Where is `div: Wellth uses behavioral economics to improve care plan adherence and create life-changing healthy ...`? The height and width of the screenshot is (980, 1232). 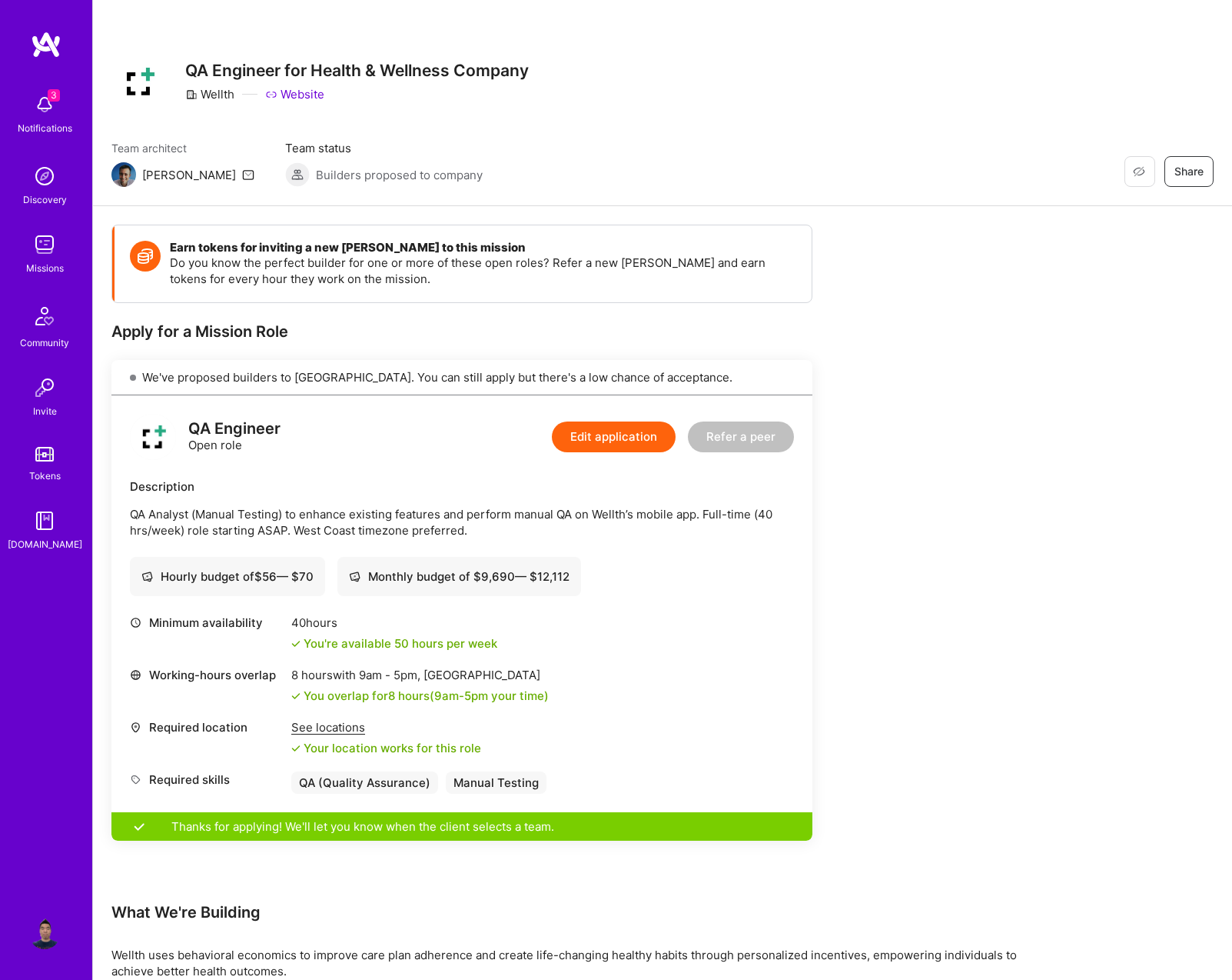
div: Wellth uses behavioral economics to improve care plan adherence and create life-changing healthy ... is located at coordinates (572, 963).